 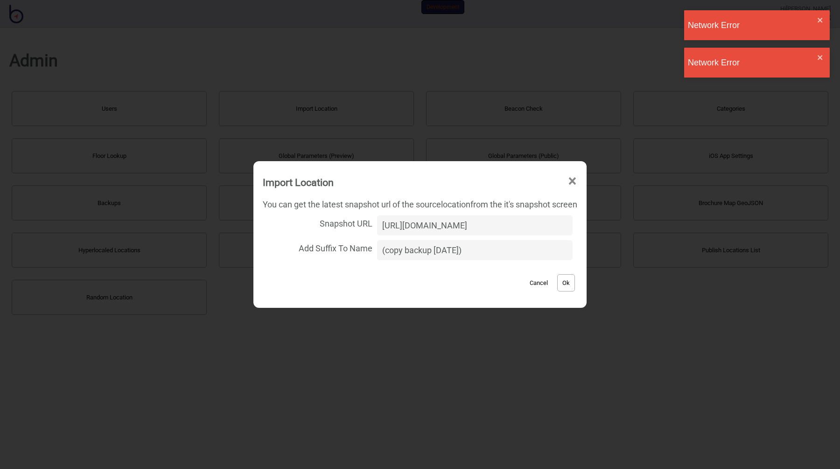 What do you see at coordinates (318, 222) in the screenshot?
I see `span: Snapshot URL` at bounding box center [318, 222].